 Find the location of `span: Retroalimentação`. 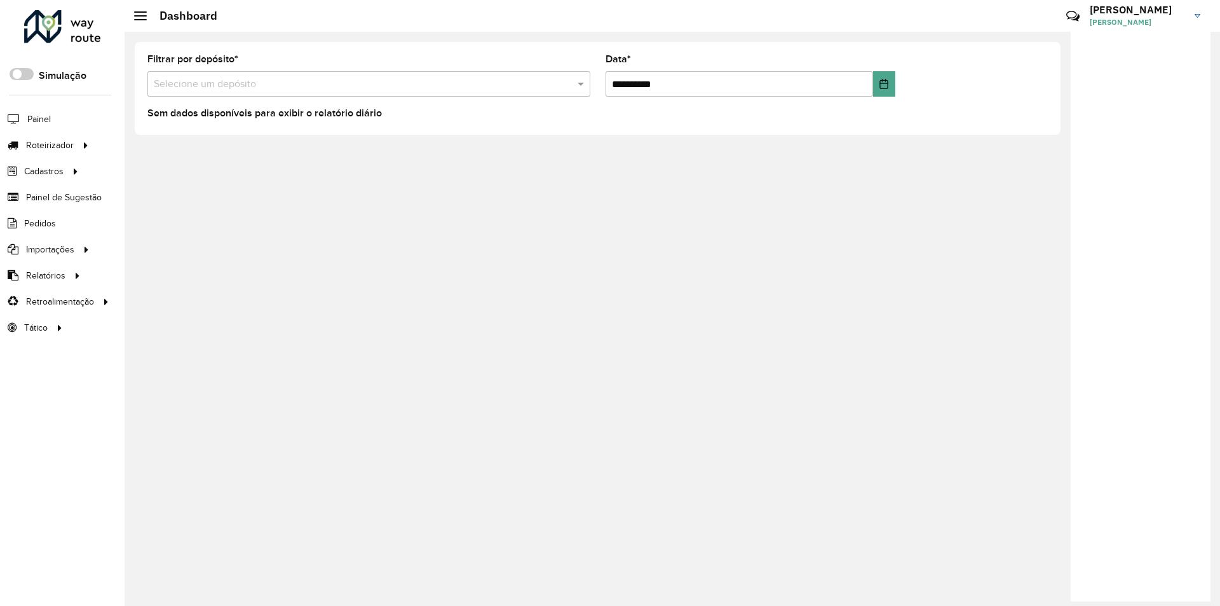

span: Retroalimentação is located at coordinates (60, 301).